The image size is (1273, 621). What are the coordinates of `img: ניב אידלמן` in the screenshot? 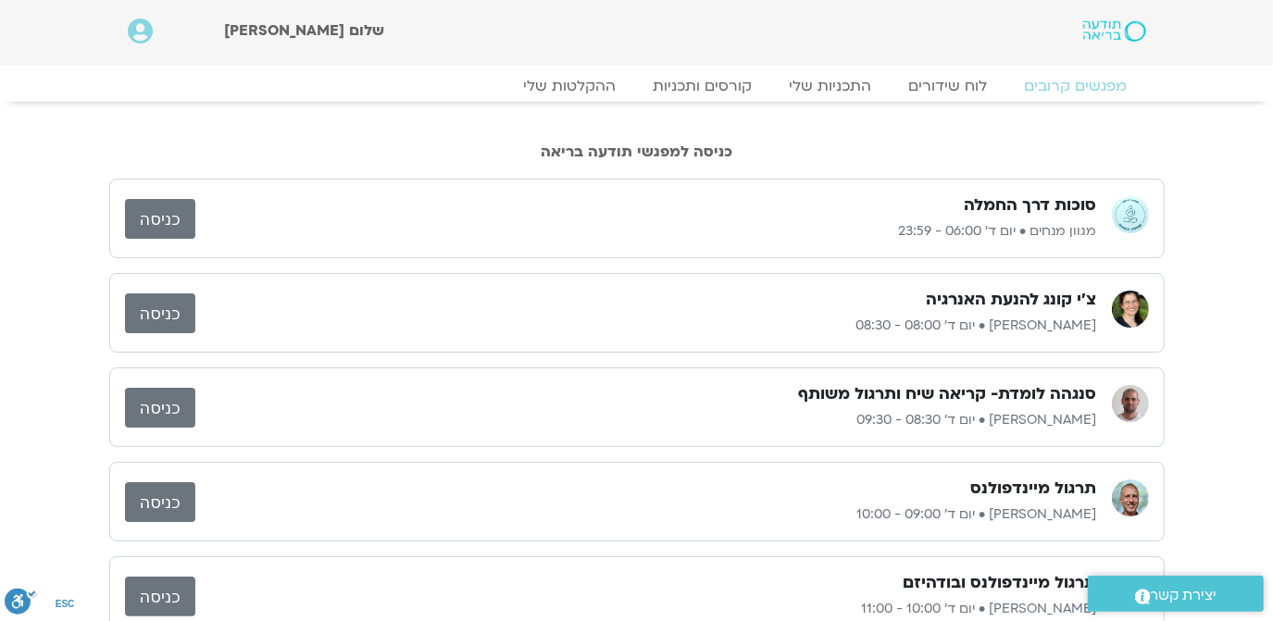 It's located at (1131, 498).